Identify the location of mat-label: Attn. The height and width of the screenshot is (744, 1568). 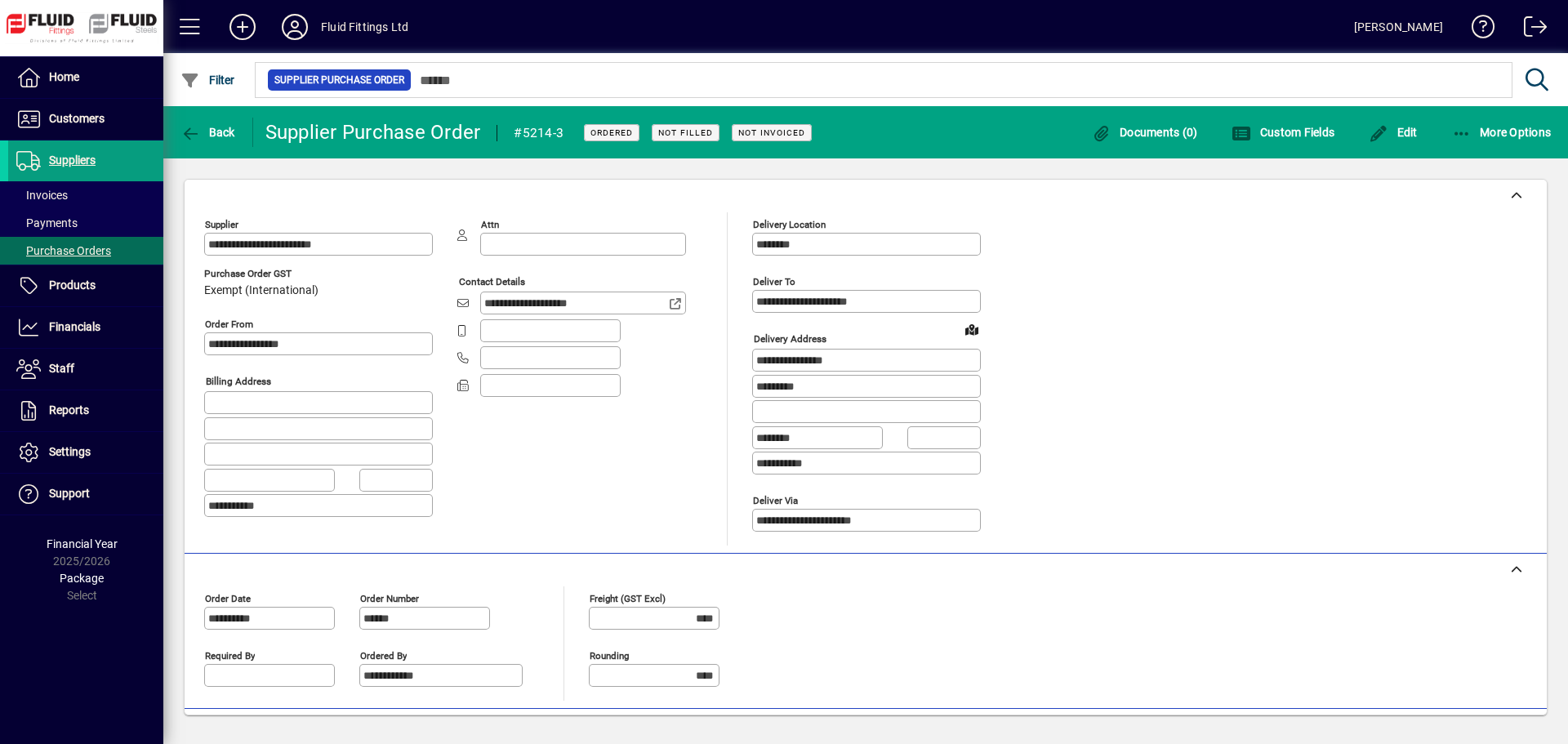
(490, 225).